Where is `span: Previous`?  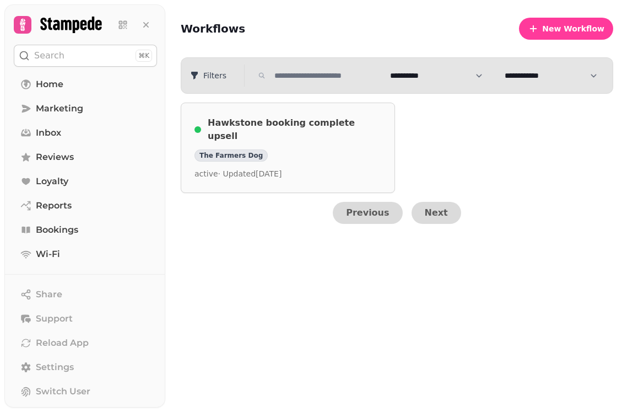 span: Previous is located at coordinates (368, 213).